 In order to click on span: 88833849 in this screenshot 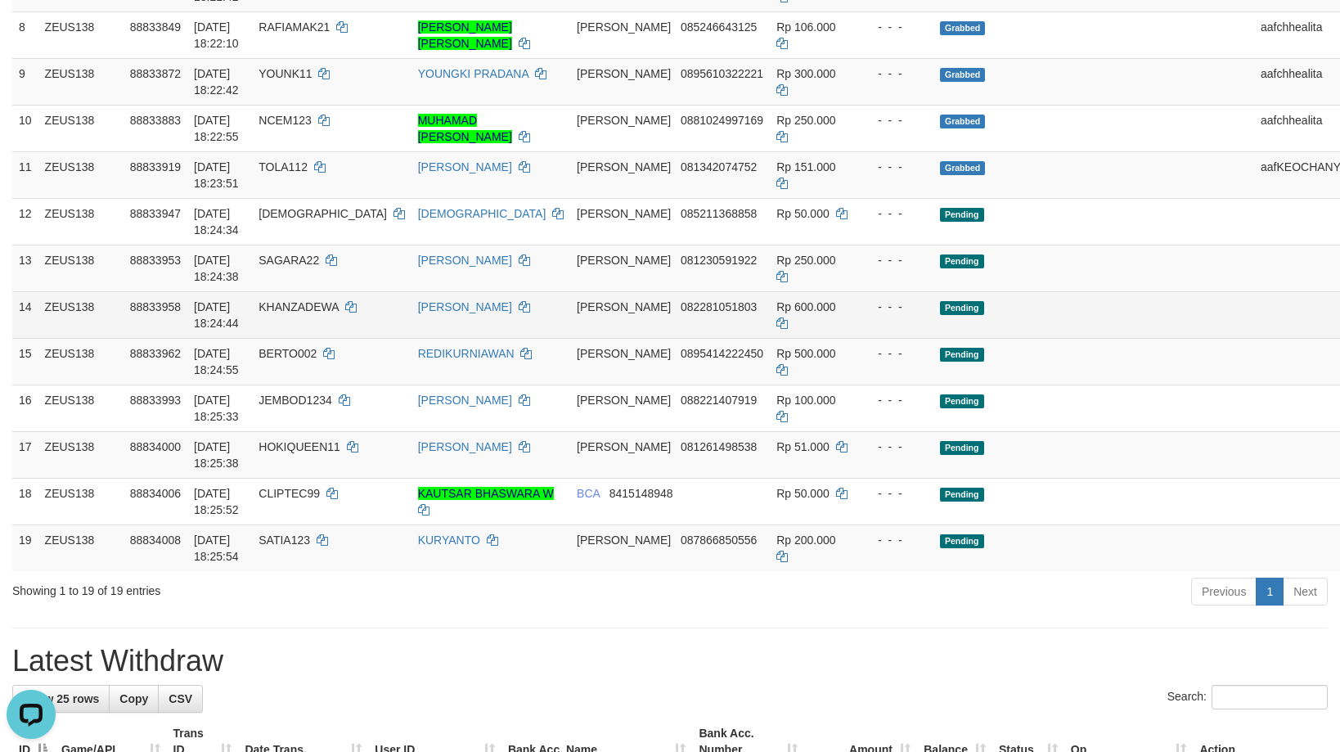, I will do `click(155, 27)`.